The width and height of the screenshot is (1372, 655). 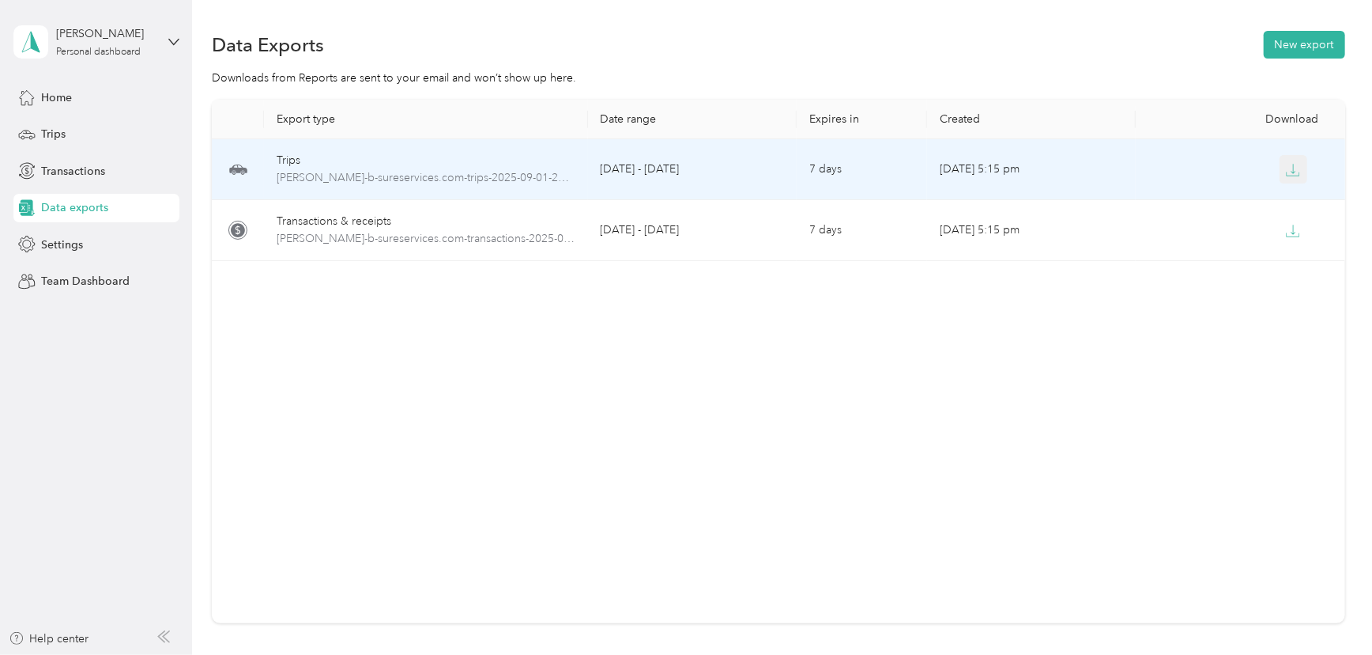 I want to click on span: Settings, so click(x=62, y=244).